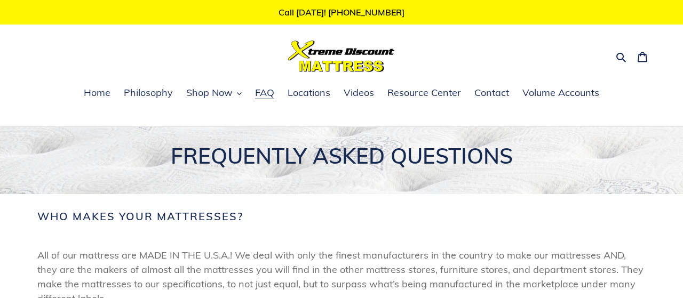 The width and height of the screenshot is (683, 298). What do you see at coordinates (148, 93) in the screenshot?
I see `span: Philosophy` at bounding box center [148, 93].